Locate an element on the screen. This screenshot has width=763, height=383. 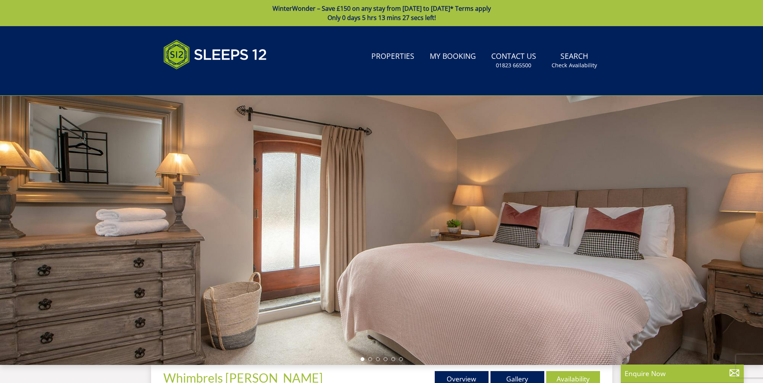
a: SearchCheck Availability is located at coordinates (574, 60).